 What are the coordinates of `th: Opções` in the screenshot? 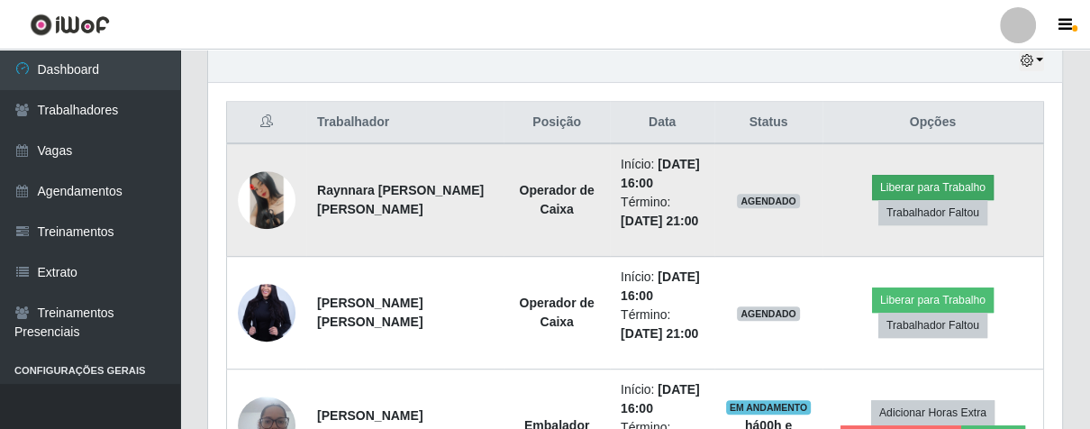 It's located at (933, 123).